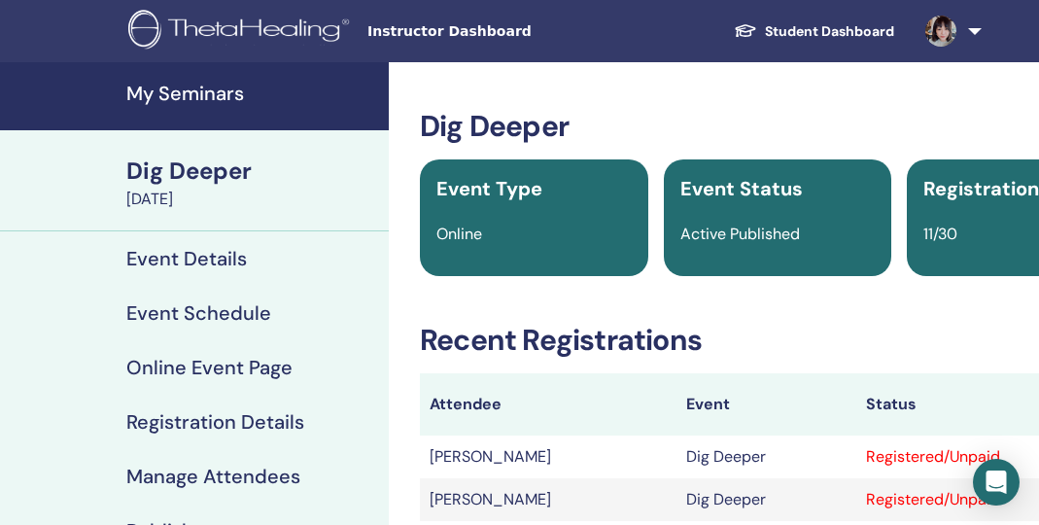 The image size is (1039, 525). Describe the element at coordinates (513, 31) in the screenshot. I see `span: Instructor Dashboard` at that location.